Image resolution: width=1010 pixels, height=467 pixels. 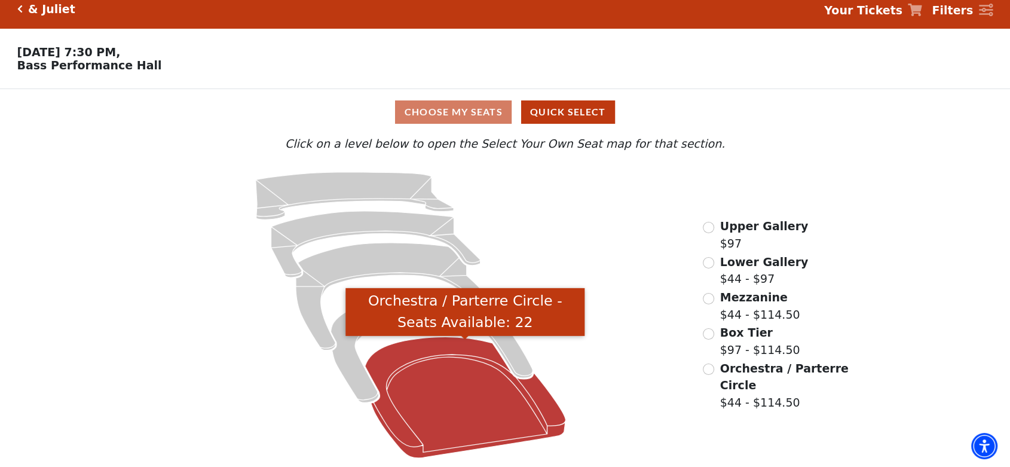 I want to click on strong: Your Tickets, so click(x=863, y=10).